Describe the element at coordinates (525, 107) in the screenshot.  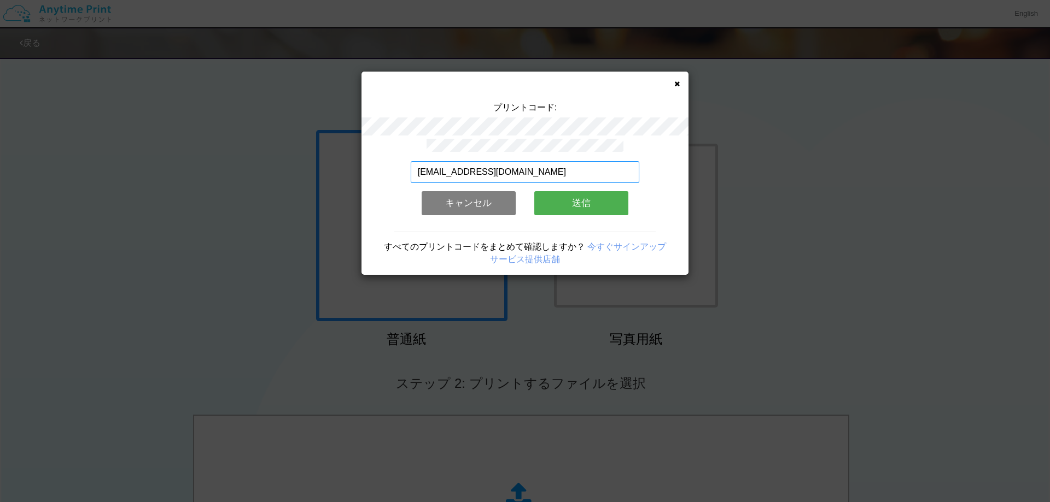
I see `span: プリントコード:` at that location.